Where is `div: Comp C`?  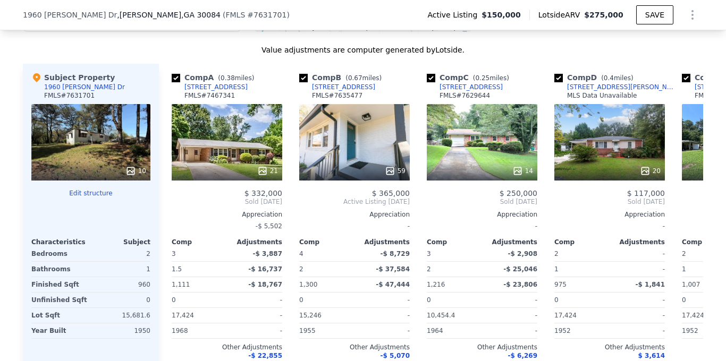
div: Comp C is located at coordinates (470, 78).